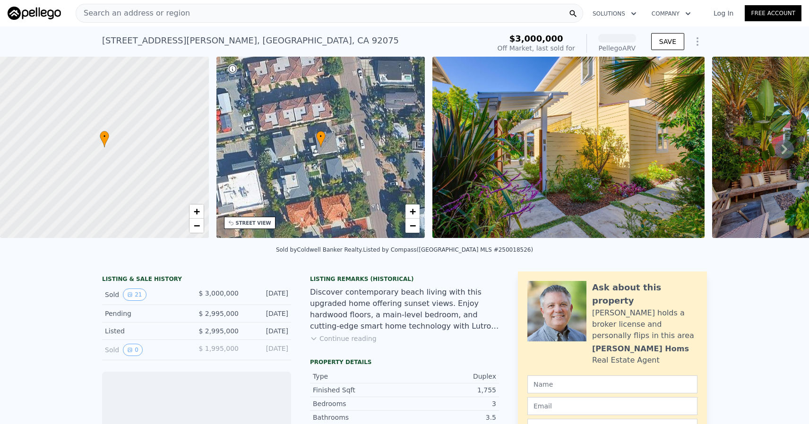 The image size is (809, 424). I want to click on input: Email, so click(613, 407).